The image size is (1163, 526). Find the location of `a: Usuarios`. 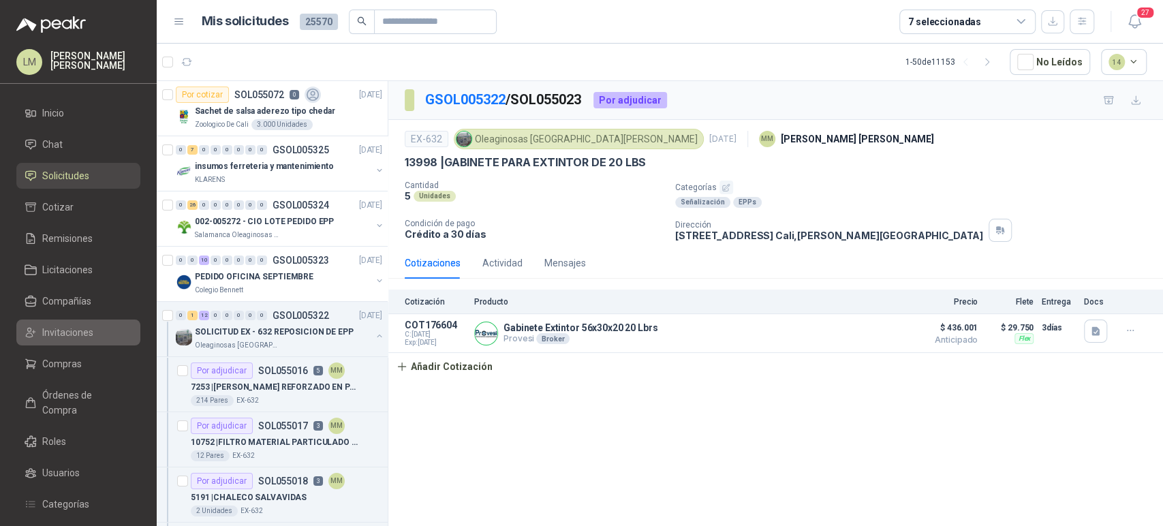

a: Usuarios is located at coordinates (78, 473).